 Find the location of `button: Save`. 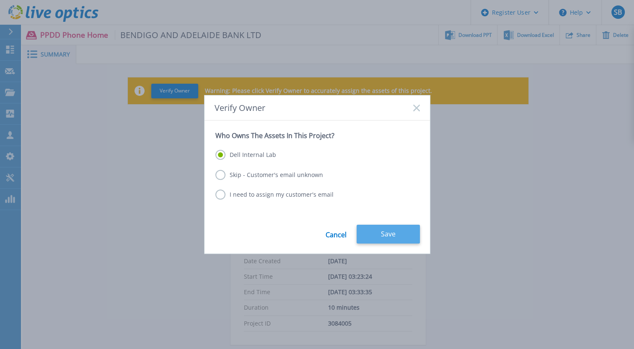

button: Save is located at coordinates (388, 234).